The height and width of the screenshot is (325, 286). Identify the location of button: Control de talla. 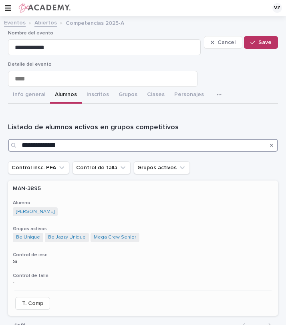
(101, 168).